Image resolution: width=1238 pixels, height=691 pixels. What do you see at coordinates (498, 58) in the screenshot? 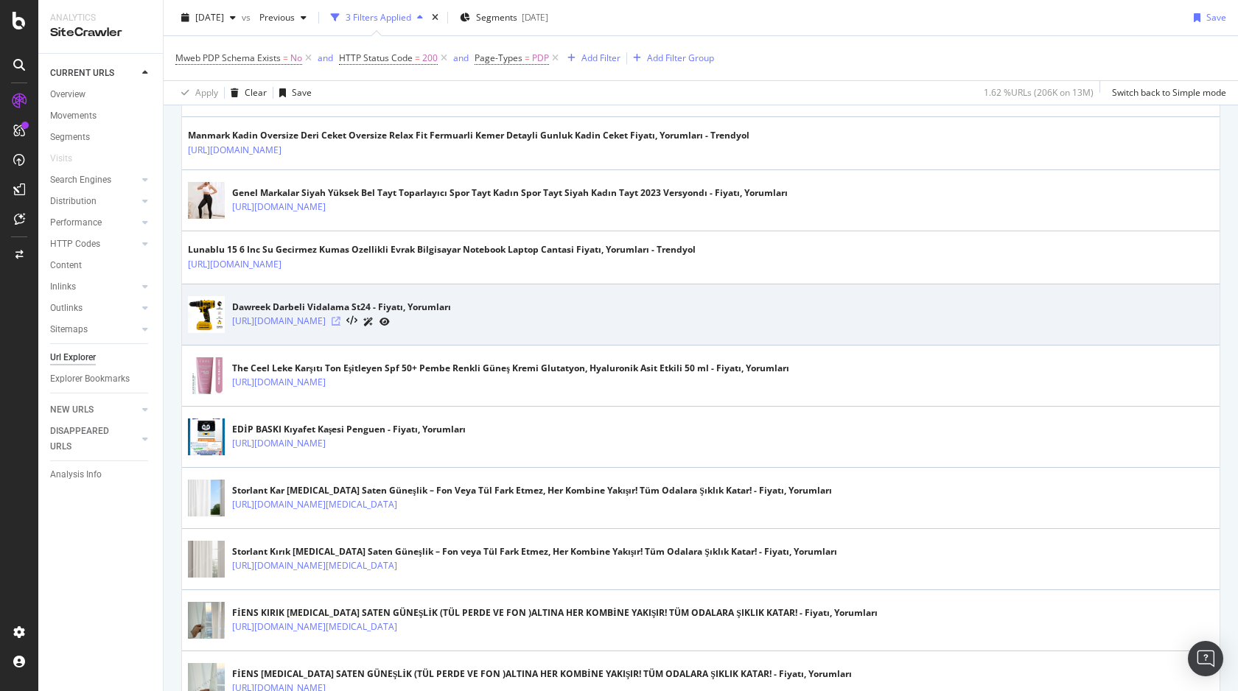
I see `span: Page-Types` at bounding box center [498, 58].